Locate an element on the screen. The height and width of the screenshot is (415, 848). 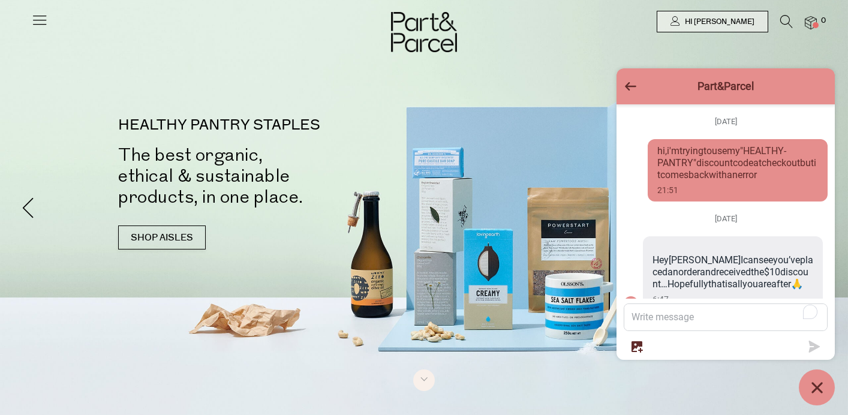
img: Part&Parcel is located at coordinates (424, 32).